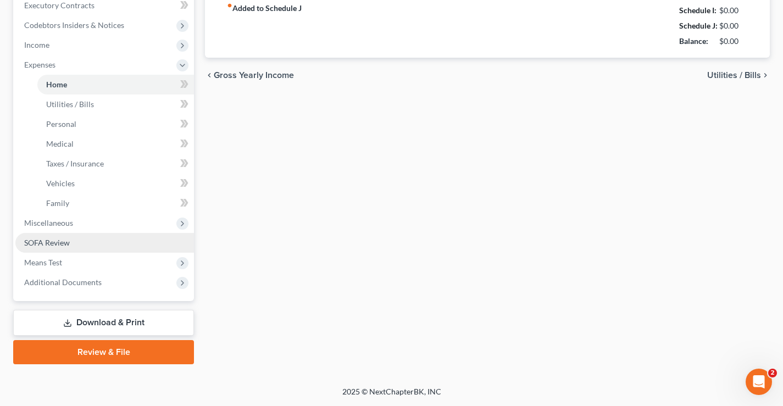  Describe the element at coordinates (230, 5) in the screenshot. I see `i: fiber_manual_record` at that location.